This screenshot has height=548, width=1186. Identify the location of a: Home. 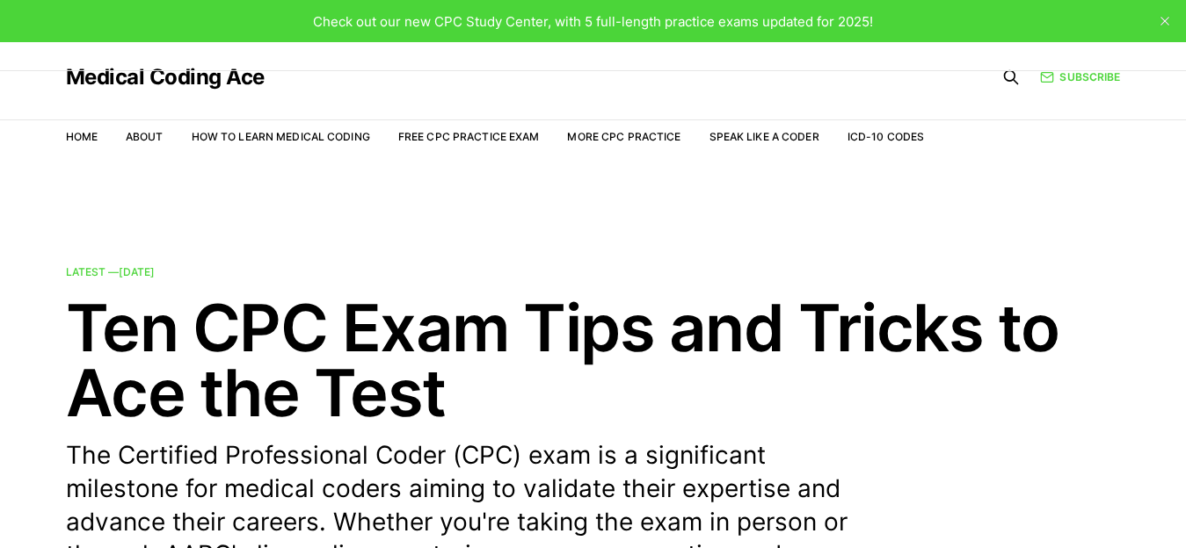
(82, 136).